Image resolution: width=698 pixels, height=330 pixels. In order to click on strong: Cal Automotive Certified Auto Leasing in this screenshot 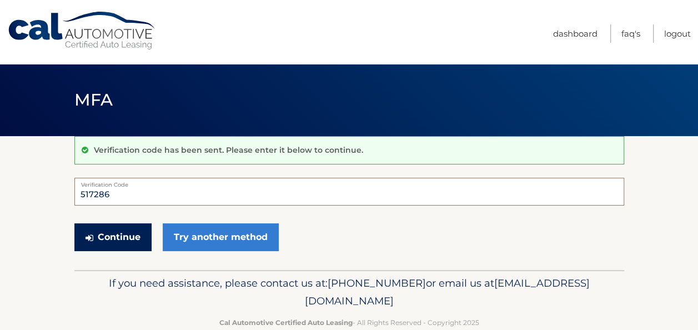, I will do `click(286, 322)`.